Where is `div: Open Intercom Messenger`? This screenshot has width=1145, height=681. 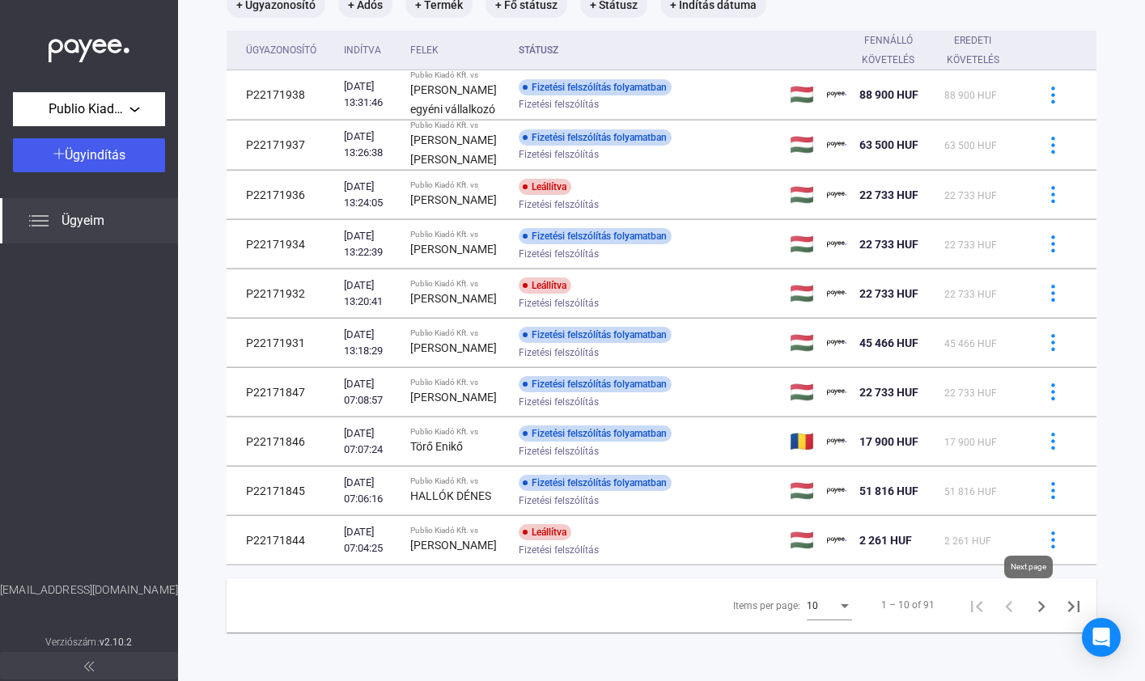
div: Open Intercom Messenger is located at coordinates (1101, 637).